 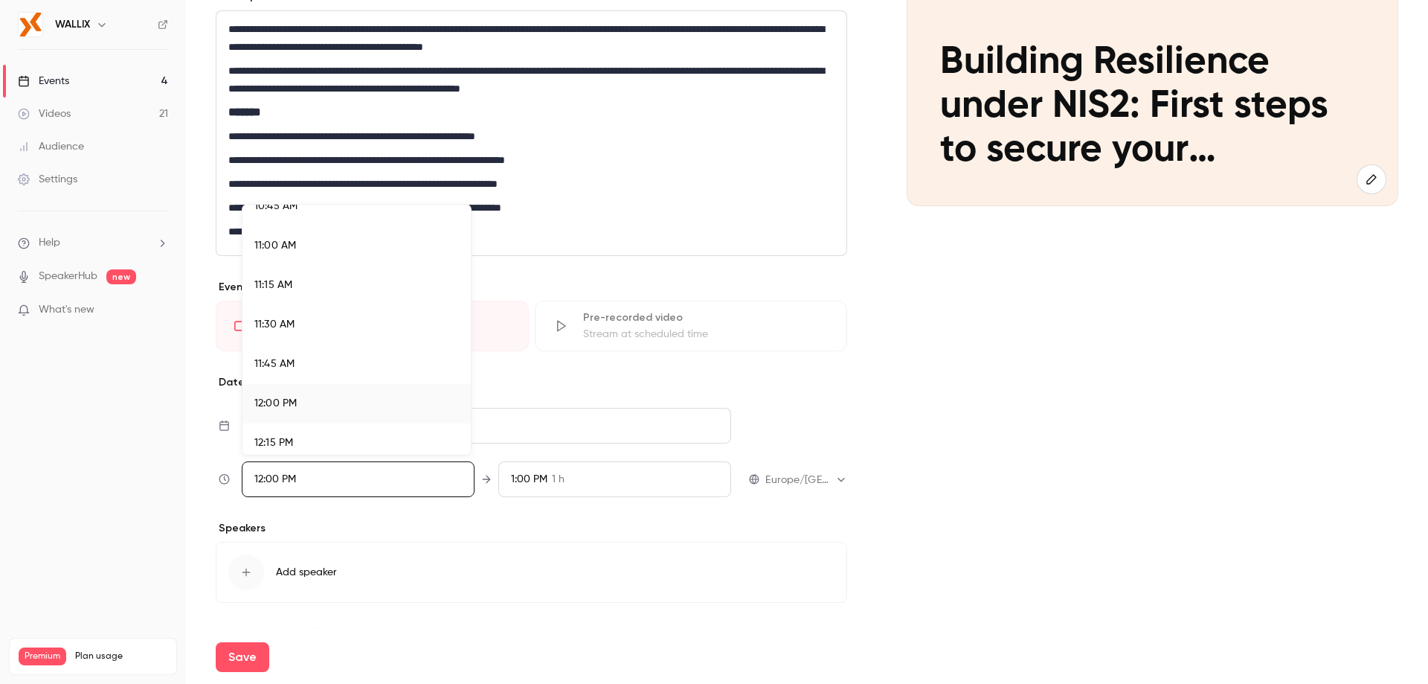 I want to click on span: 12:15 PM, so click(x=274, y=443).